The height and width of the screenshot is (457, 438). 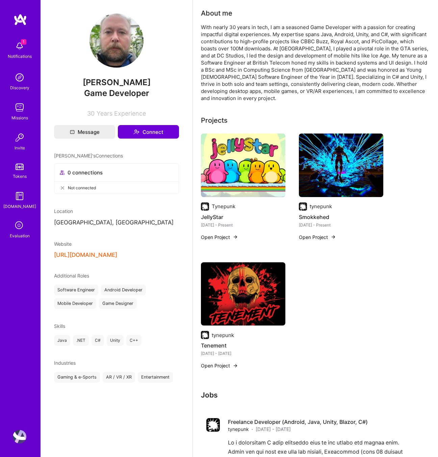 I want to click on div: Software Engineer, so click(x=76, y=290).